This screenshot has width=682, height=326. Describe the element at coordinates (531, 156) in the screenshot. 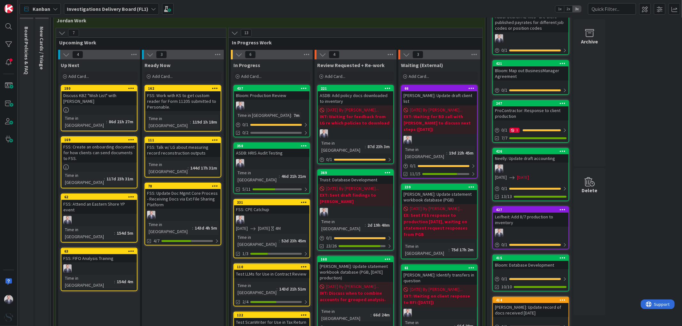

I see `div: 426Neelly: Update draft accounting` at that location.